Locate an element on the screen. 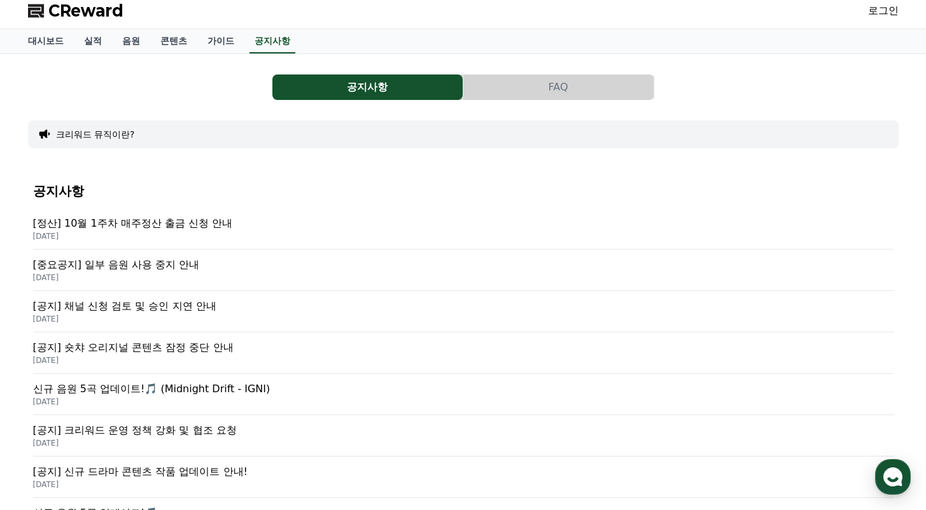  a: 대화 is located at coordinates (124, 420).